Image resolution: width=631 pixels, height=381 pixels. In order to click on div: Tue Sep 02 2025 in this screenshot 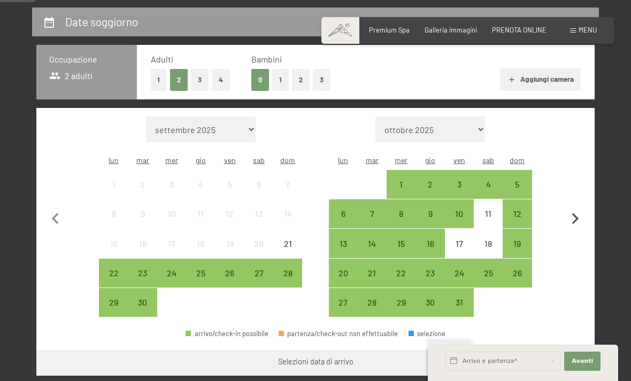, I will do `click(143, 185)`.